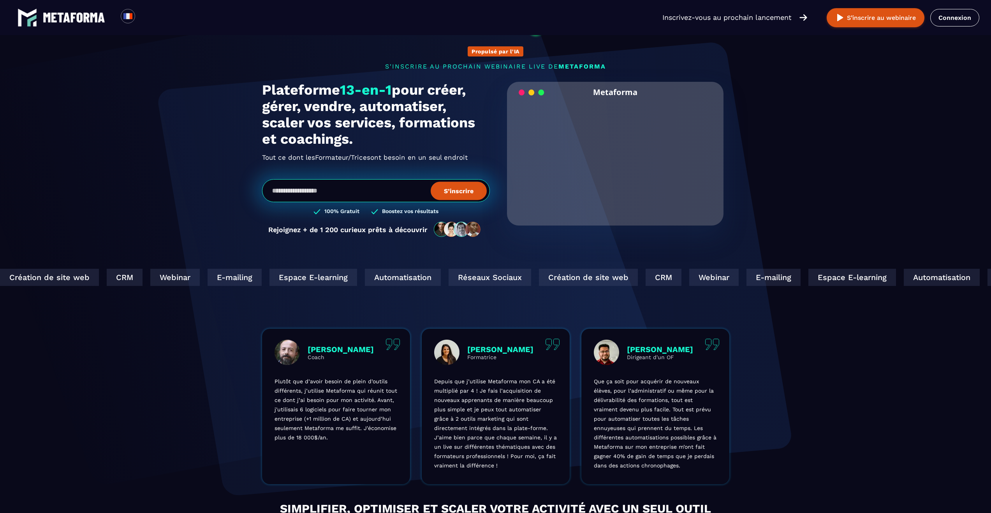  What do you see at coordinates (376, 157) in the screenshot?
I see `h2: Tout ce dont les ont besoin en un seul endroit` at bounding box center [376, 157].